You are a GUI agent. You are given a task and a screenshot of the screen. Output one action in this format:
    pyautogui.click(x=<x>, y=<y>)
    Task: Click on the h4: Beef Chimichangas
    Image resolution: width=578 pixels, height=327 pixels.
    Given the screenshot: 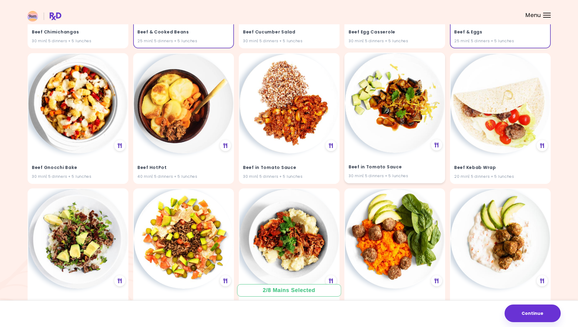 What is the action you would take?
    pyautogui.click(x=78, y=32)
    